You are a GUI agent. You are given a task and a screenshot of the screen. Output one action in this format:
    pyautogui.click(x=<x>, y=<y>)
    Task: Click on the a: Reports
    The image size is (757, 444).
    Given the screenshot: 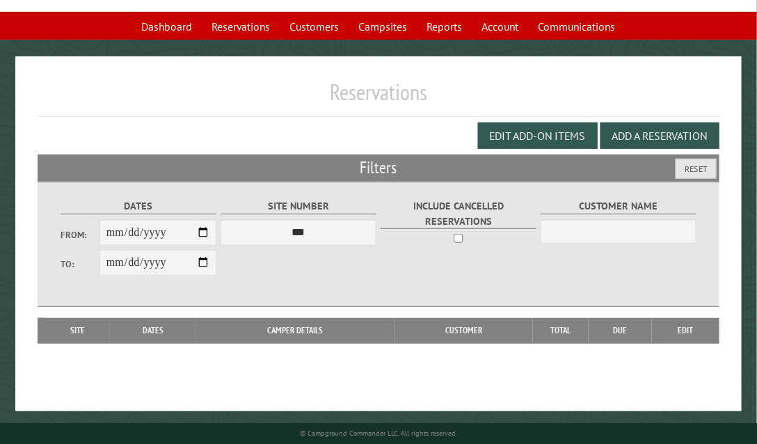 What is the action you would take?
    pyautogui.click(x=445, y=26)
    